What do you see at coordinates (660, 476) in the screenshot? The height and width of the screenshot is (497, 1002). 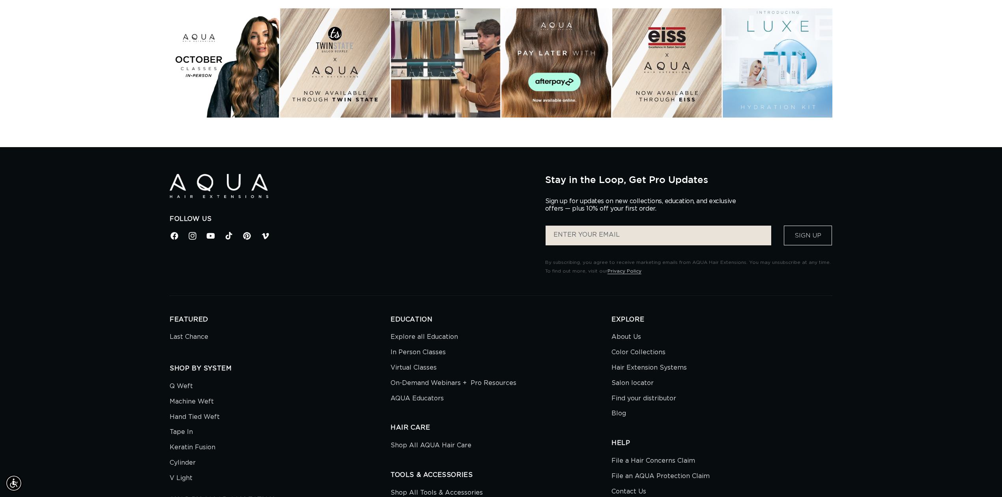 I see `a: File an AQUA Protection Claim` at bounding box center [660, 476].